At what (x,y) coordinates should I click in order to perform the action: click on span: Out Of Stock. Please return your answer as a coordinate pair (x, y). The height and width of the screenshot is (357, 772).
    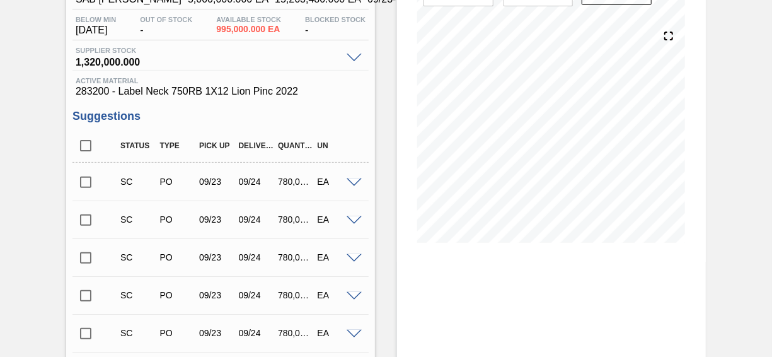
    Looking at the image, I should click on (166, 20).